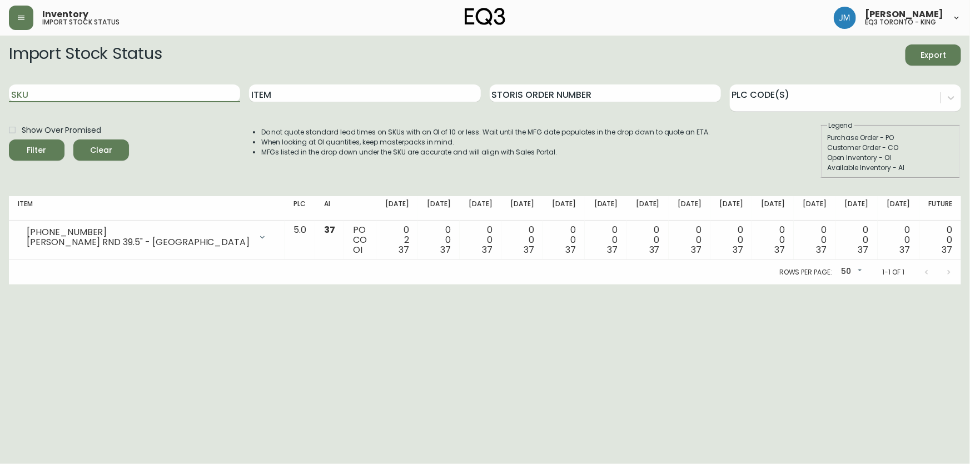 Image resolution: width=970 pixels, height=464 pixels. What do you see at coordinates (894, 272) in the screenshot?
I see `p: 1-1 of 1` at bounding box center [894, 272].